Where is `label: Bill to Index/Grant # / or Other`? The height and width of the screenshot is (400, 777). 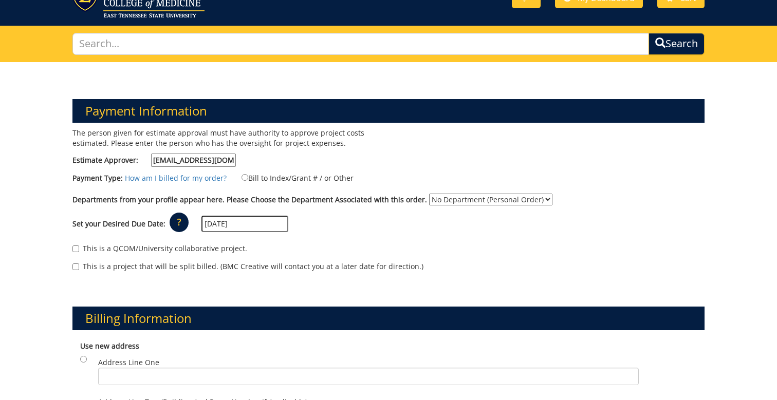 label: Bill to Index/Grant # / or Other is located at coordinates (291, 178).